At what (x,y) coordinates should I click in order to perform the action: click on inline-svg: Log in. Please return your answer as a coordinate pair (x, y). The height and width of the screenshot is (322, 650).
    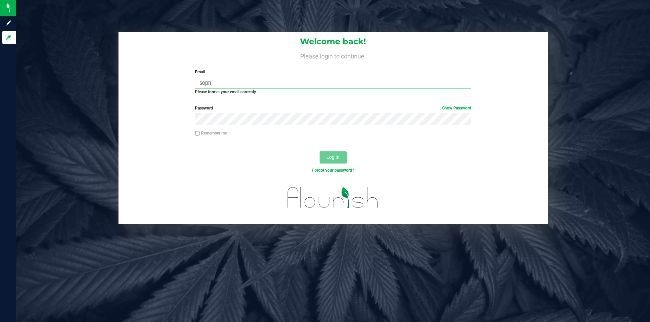
    Looking at the image, I should click on (8, 38).